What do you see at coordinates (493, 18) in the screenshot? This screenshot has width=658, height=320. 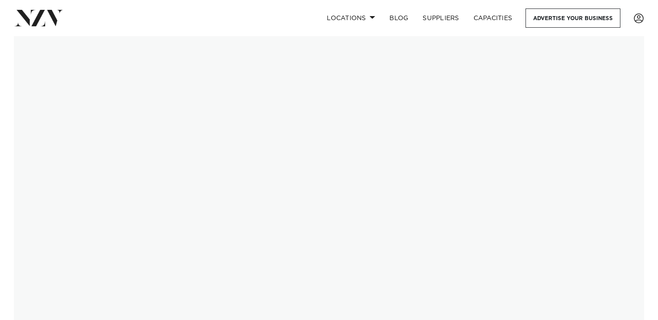 I see `a: Capacities` at bounding box center [493, 18].